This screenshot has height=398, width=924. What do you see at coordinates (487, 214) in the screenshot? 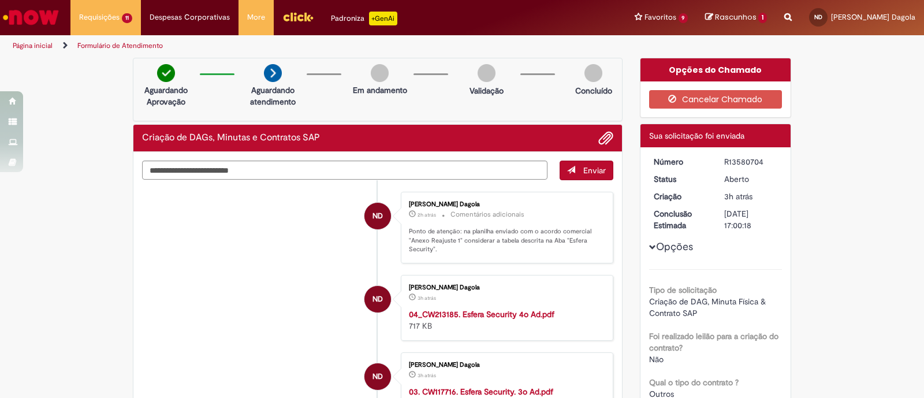
I see `small: Comentários adicionais` at bounding box center [487, 214].